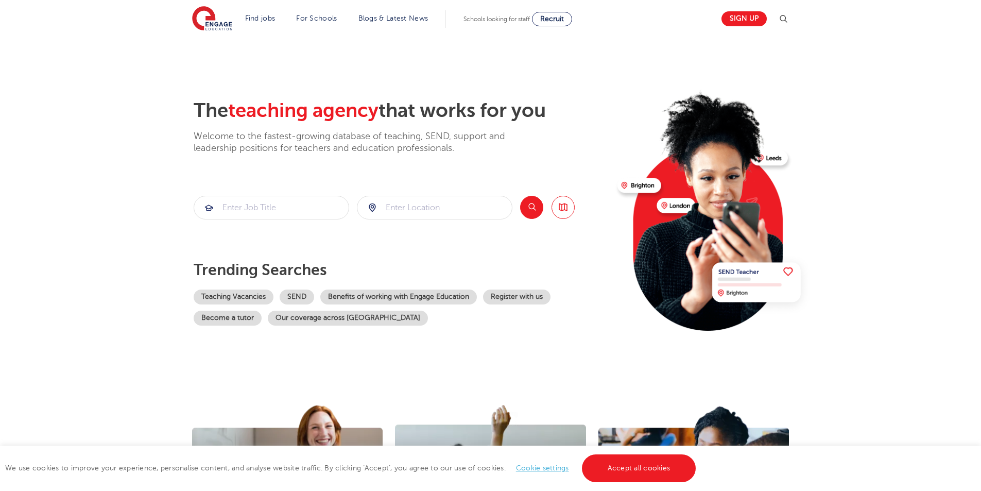  Describe the element at coordinates (228, 318) in the screenshot. I see `a: Become a tutor` at that location.